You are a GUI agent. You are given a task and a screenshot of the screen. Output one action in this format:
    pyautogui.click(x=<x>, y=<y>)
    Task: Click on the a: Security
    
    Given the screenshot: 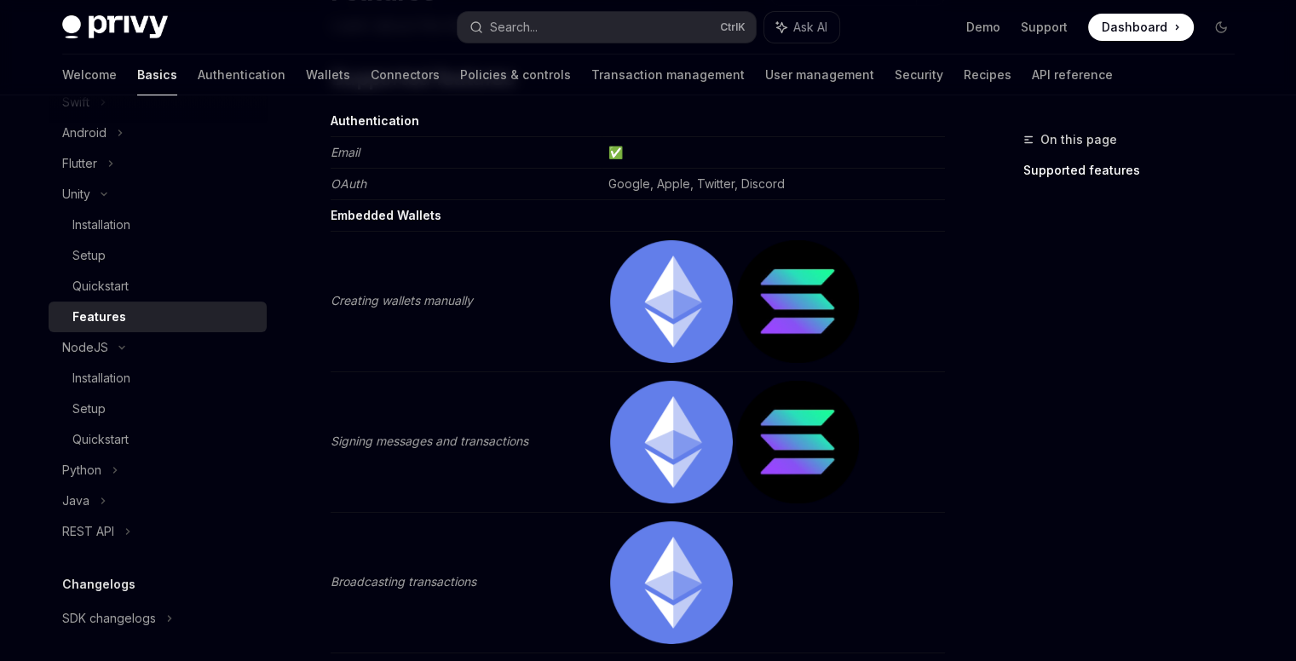 What is the action you would take?
    pyautogui.click(x=918, y=75)
    